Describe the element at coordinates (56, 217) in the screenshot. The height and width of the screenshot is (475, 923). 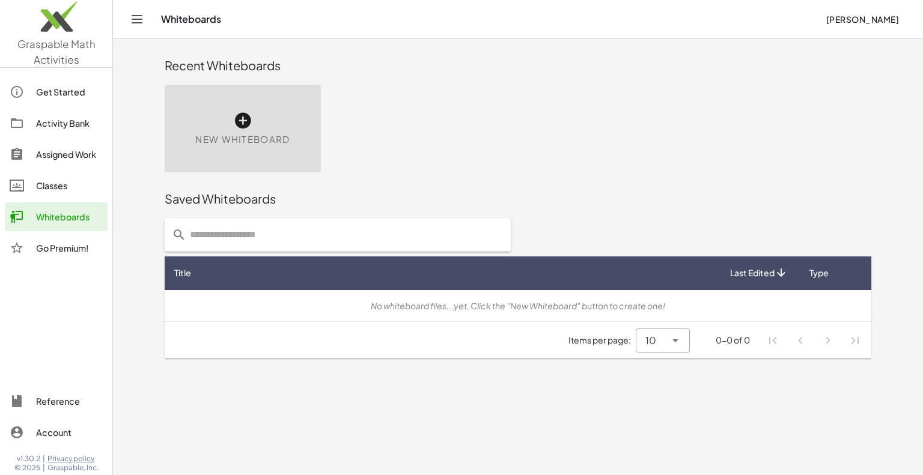
I see `a: Whiteboards` at that location.